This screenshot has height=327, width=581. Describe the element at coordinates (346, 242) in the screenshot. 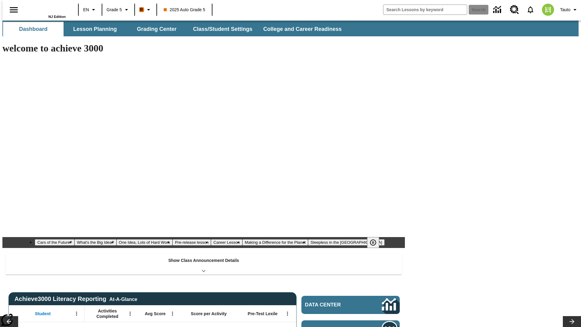

I see `button: Slide 7 Sleepless in the Animal Kingdom` at that location.